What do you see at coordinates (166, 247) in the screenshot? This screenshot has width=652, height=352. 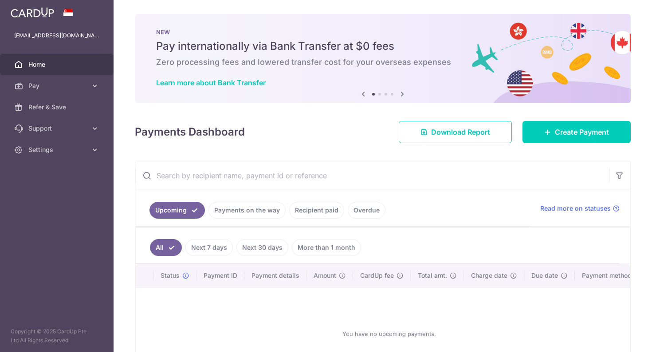 I see `a: All` at bounding box center [166, 247].